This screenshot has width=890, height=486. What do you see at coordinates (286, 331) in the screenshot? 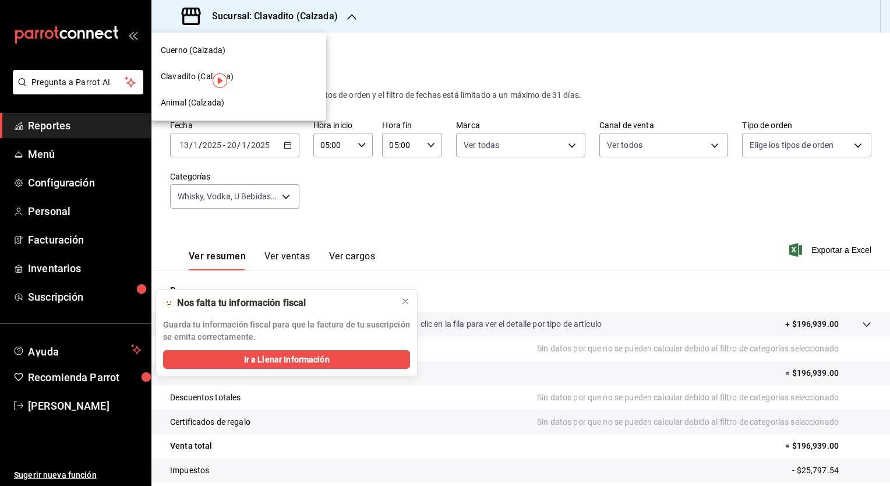
I see `p: Guarda tu información fiscal para que la factura de tu suscripción se emita correctamente.` at bounding box center [286, 331].